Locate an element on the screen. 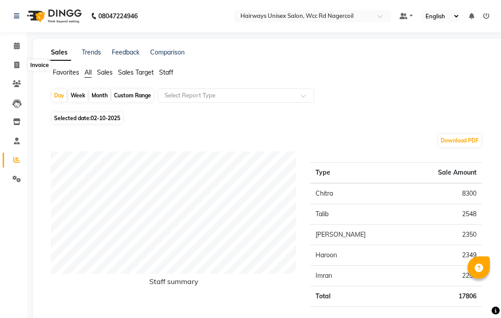  td: 2259 is located at coordinates (443, 276).